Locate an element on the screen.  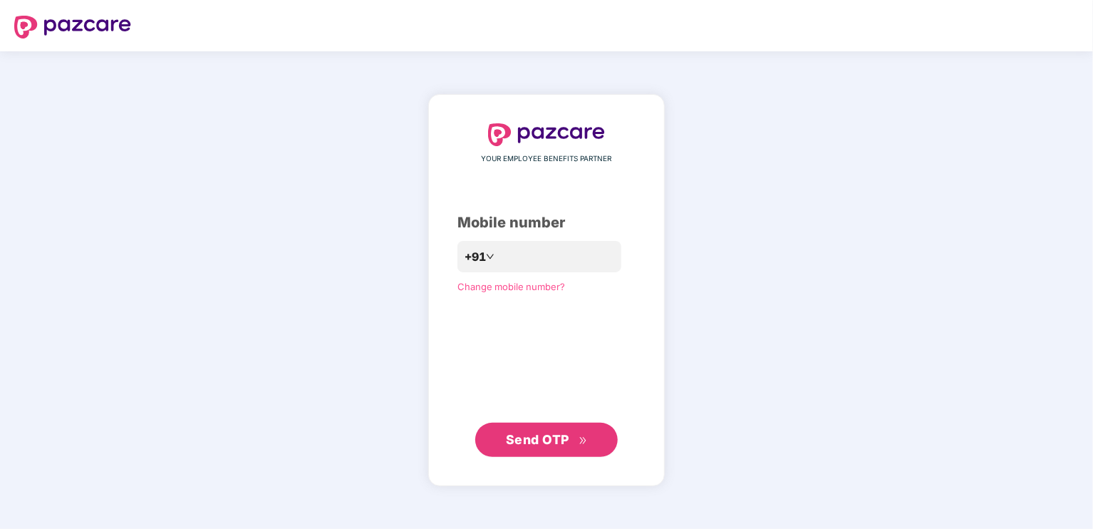
span: down is located at coordinates (490, 257).